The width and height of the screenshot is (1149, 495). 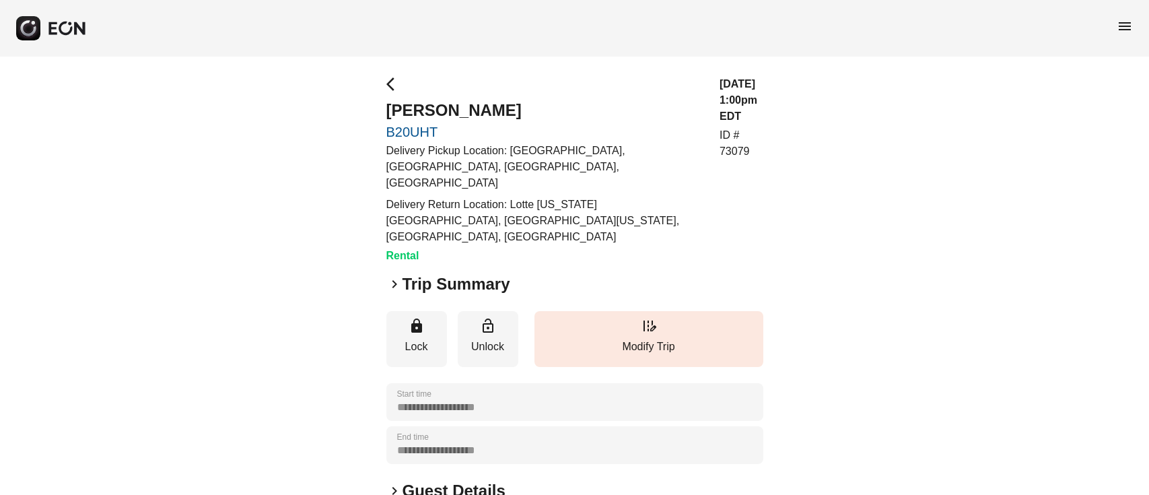 I want to click on span: arrow_back_ios, so click(x=395, y=84).